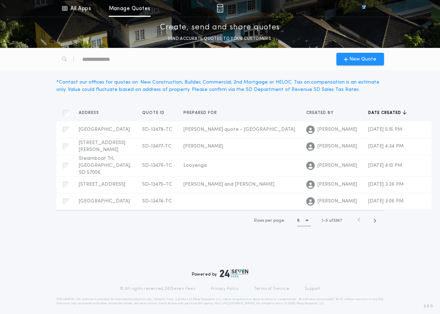 The width and height of the screenshot is (440, 314). I want to click on p: SEND ACCURATE QUOTES TO YOUR CUSTOMERS., so click(220, 39).